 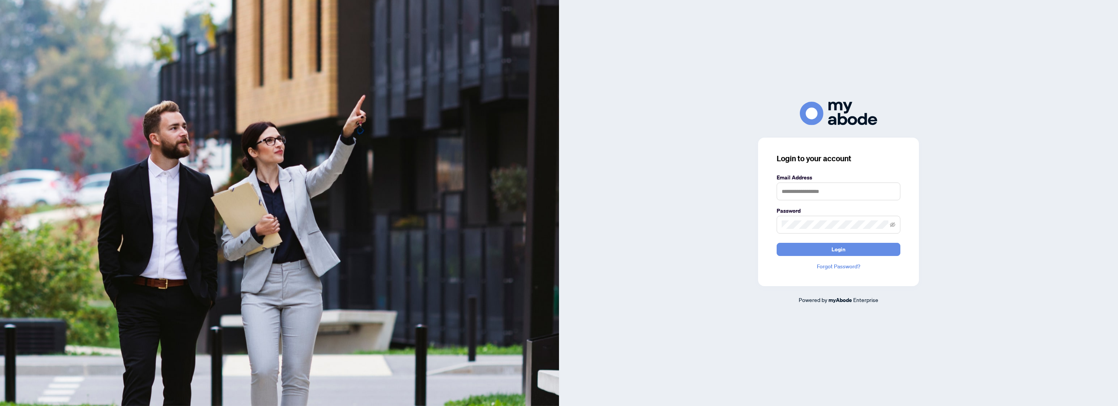 What do you see at coordinates (838, 249) in the screenshot?
I see `span: Login` at bounding box center [838, 249].